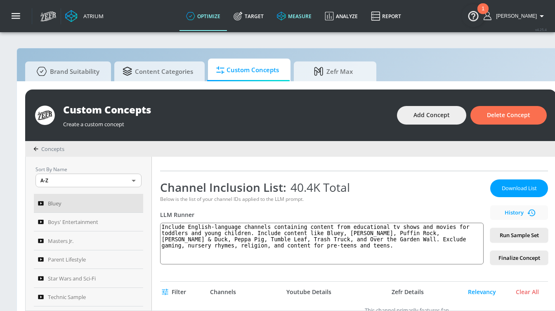  What do you see at coordinates (88, 203) in the screenshot?
I see `a: Bluey` at bounding box center [88, 203].